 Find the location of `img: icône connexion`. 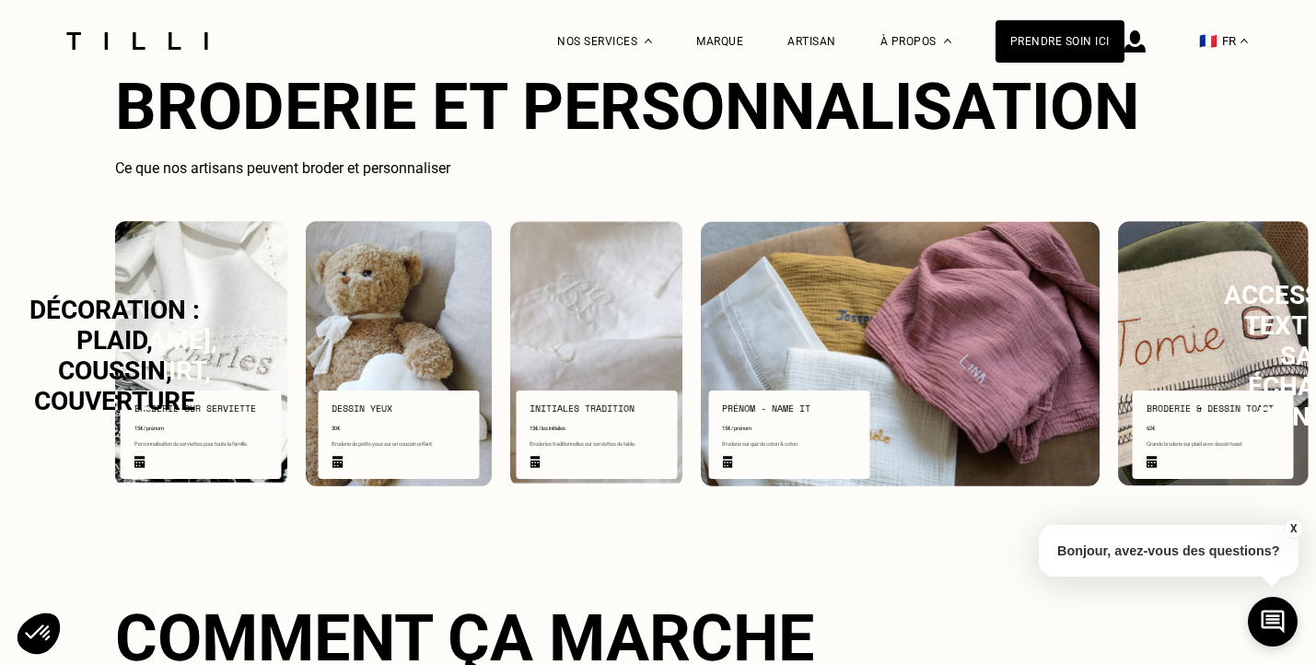

img: icône connexion is located at coordinates (1135, 41).